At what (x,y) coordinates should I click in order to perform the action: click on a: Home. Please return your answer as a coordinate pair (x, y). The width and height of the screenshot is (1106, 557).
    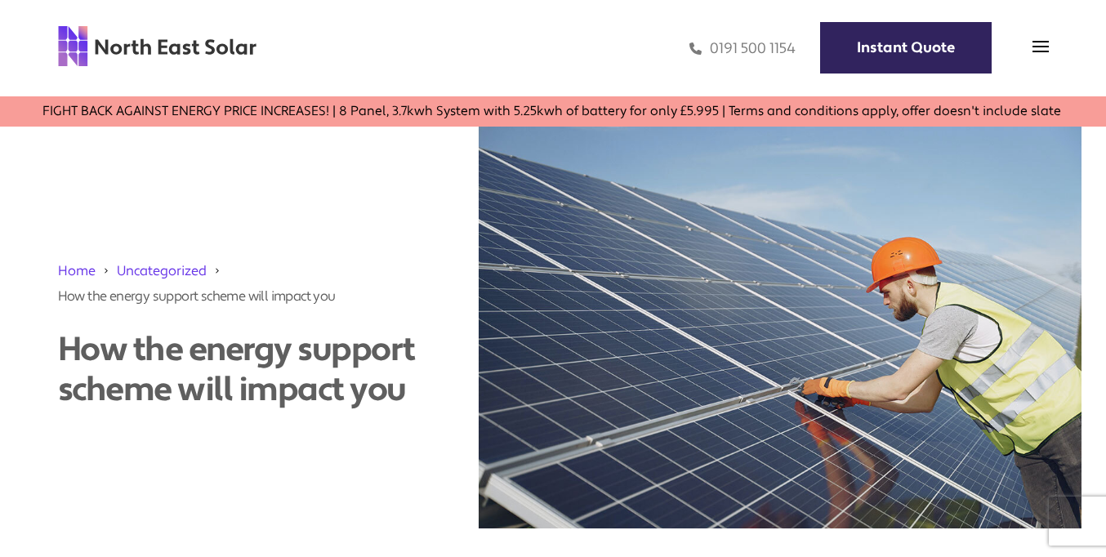
    Looking at the image, I should click on (77, 270).